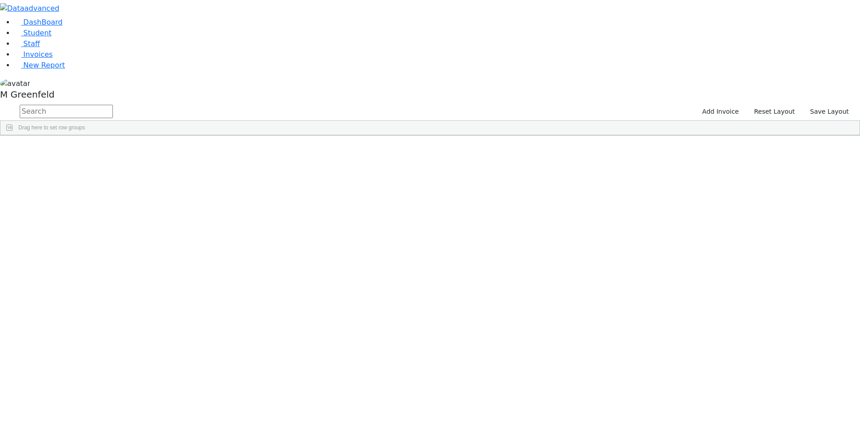 The height and width of the screenshot is (423, 860). I want to click on a: New Report, so click(39, 65).